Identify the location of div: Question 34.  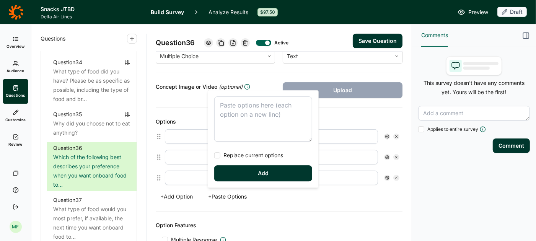
(68, 62).